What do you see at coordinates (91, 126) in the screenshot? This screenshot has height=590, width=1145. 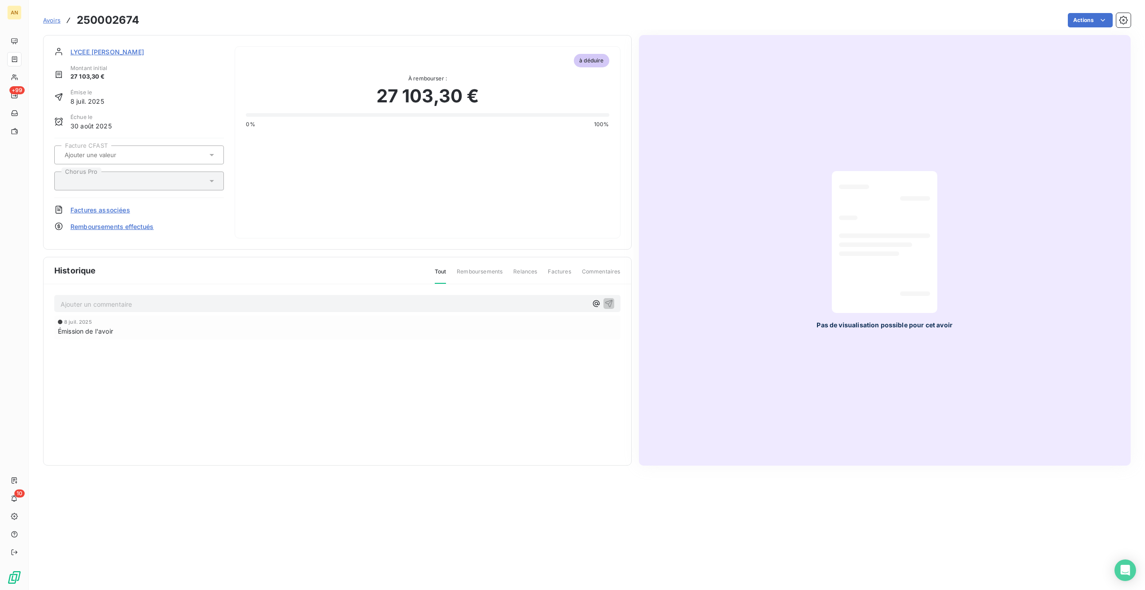 I see `span: 30 août 2025` at bounding box center [91, 126].